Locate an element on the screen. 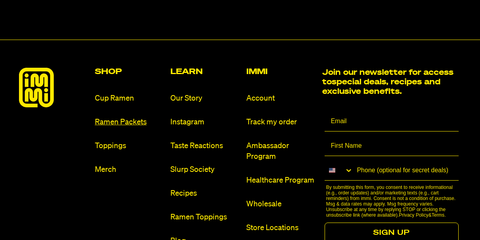  a: Privacy Policy is located at coordinates (414, 215).